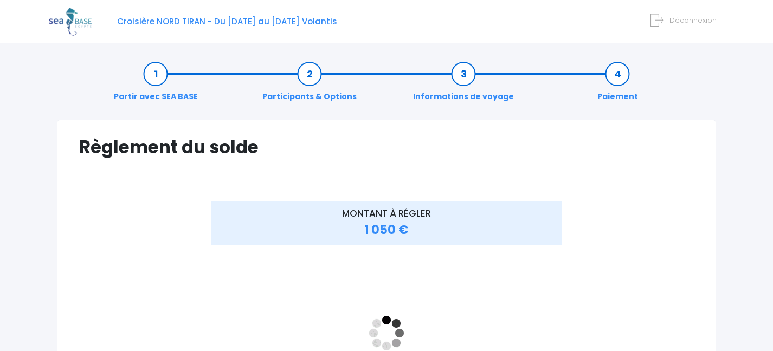 The image size is (773, 351). What do you see at coordinates (386, 213) in the screenshot?
I see `span: MONTANT À RÉGLER` at bounding box center [386, 213].